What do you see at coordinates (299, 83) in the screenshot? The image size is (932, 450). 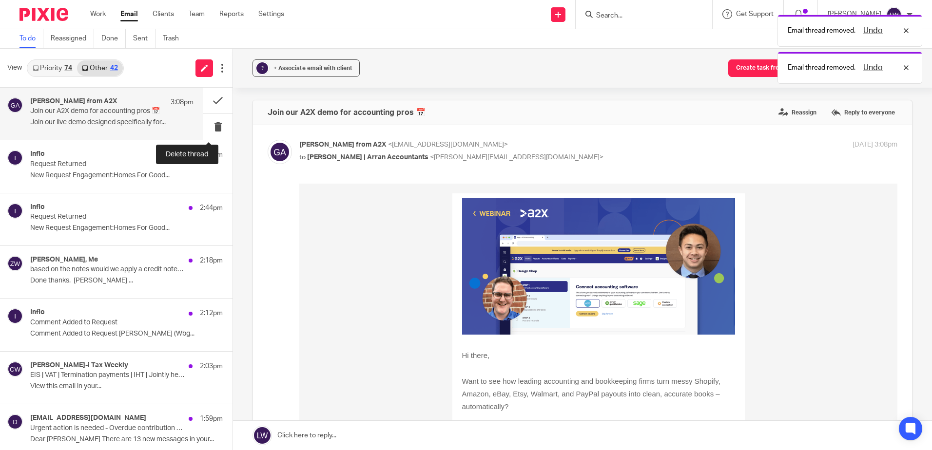 I see `img: You're invited to our demo webinar!` at bounding box center [299, 83].